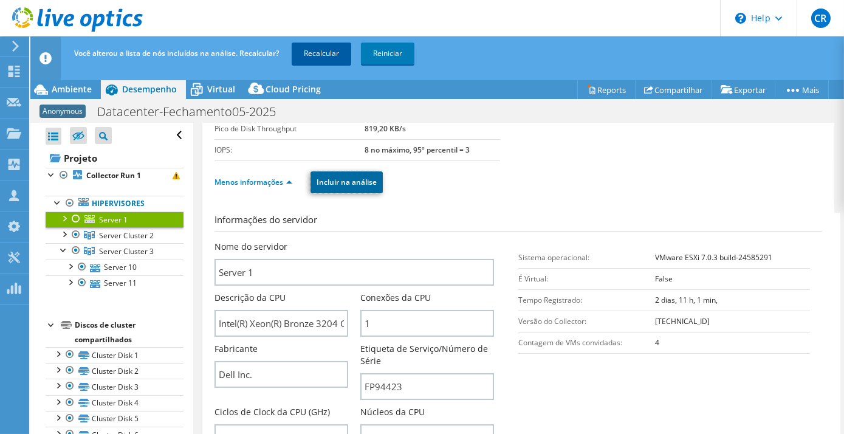 The width and height of the screenshot is (844, 434). What do you see at coordinates (587, 257) in the screenshot?
I see `td: Sistema operacional:` at bounding box center [587, 257].